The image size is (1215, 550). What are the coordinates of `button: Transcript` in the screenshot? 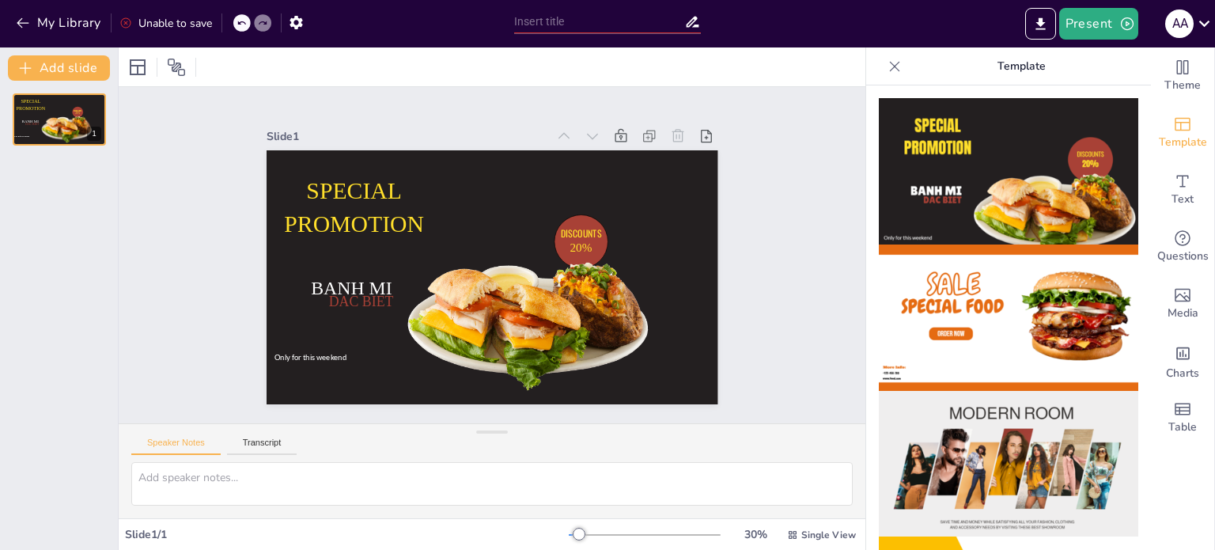 It's located at (262, 446).